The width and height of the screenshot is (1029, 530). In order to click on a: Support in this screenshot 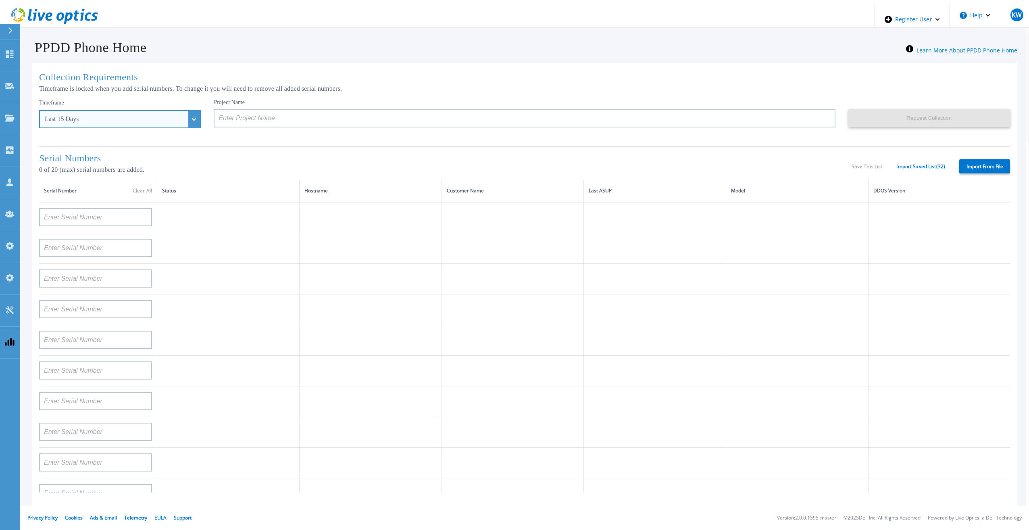, I will do `click(183, 517)`.